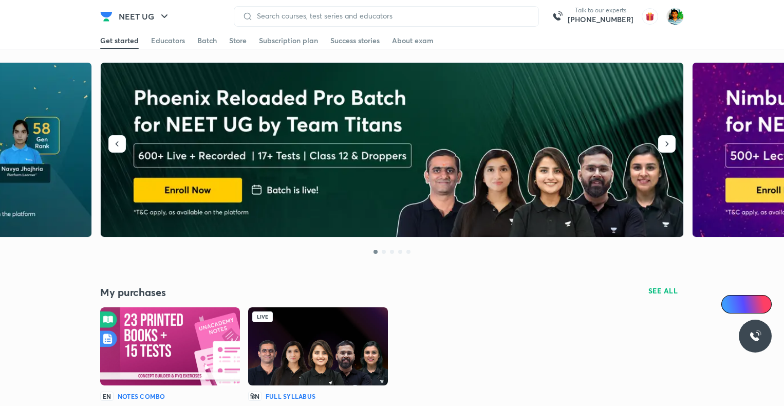  I want to click on input: Search courses, test series and educators, so click(392, 16).